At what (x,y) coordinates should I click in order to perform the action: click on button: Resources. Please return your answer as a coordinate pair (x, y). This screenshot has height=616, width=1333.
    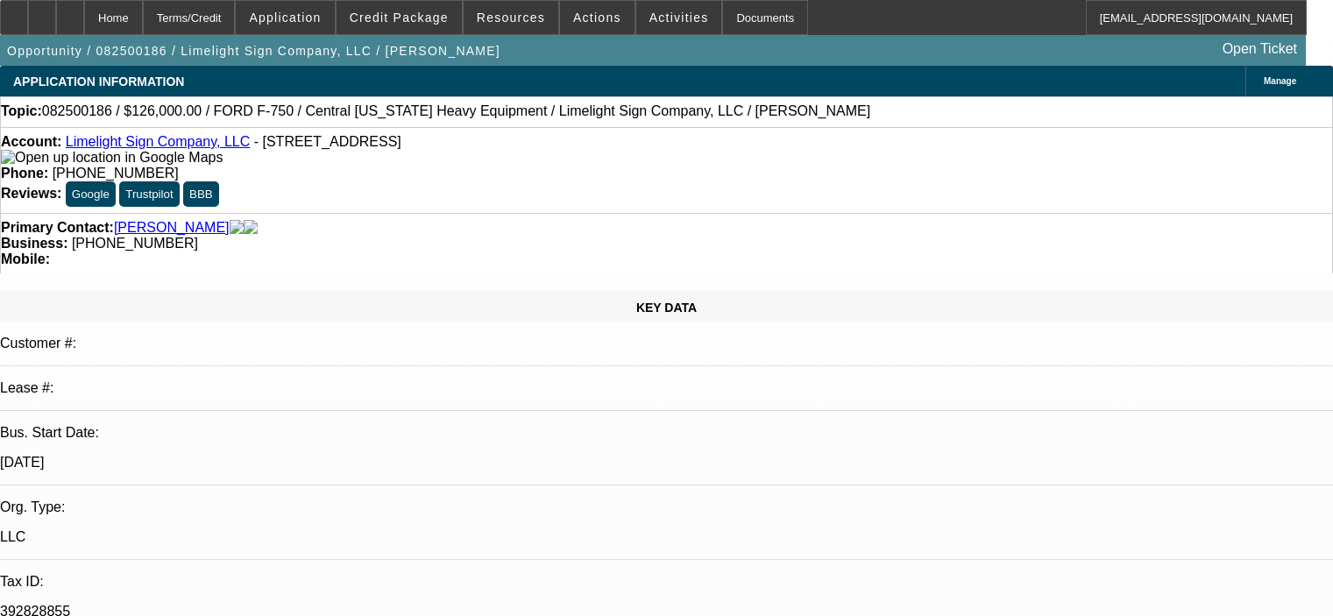
    Looking at the image, I should click on (511, 18).